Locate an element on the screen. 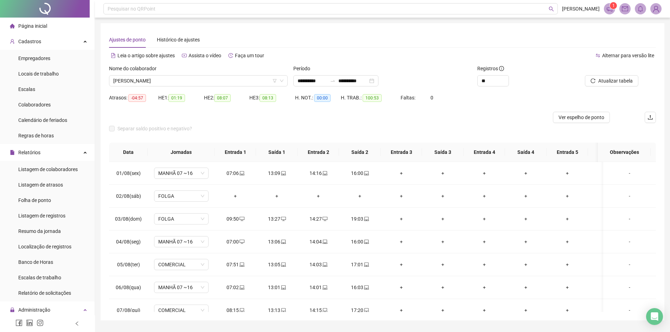 The width and height of the screenshot is (670, 332). span: Locais de trabalho is located at coordinates (38, 74).